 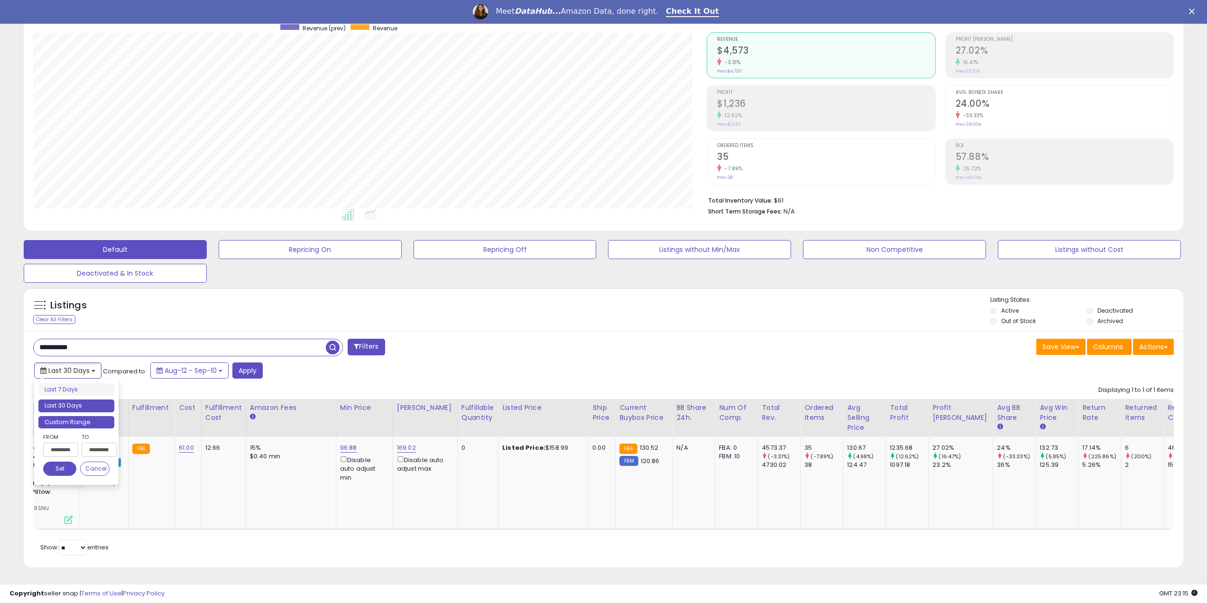 What do you see at coordinates (629, 461) in the screenshot?
I see `small: FBM` at bounding box center [629, 461].